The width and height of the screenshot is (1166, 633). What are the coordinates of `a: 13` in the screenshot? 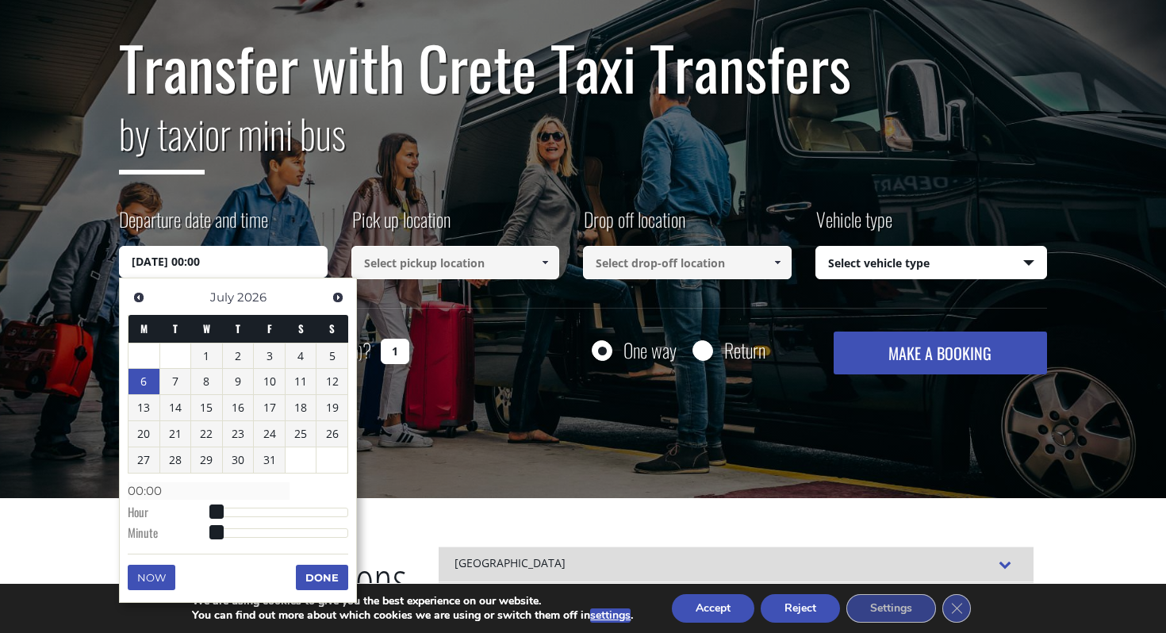 It's located at (144, 408).